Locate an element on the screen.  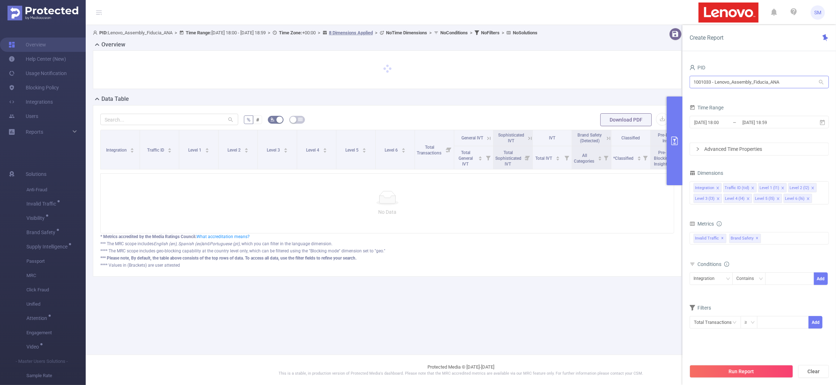
span: Solutions is located at coordinates (36, 174).